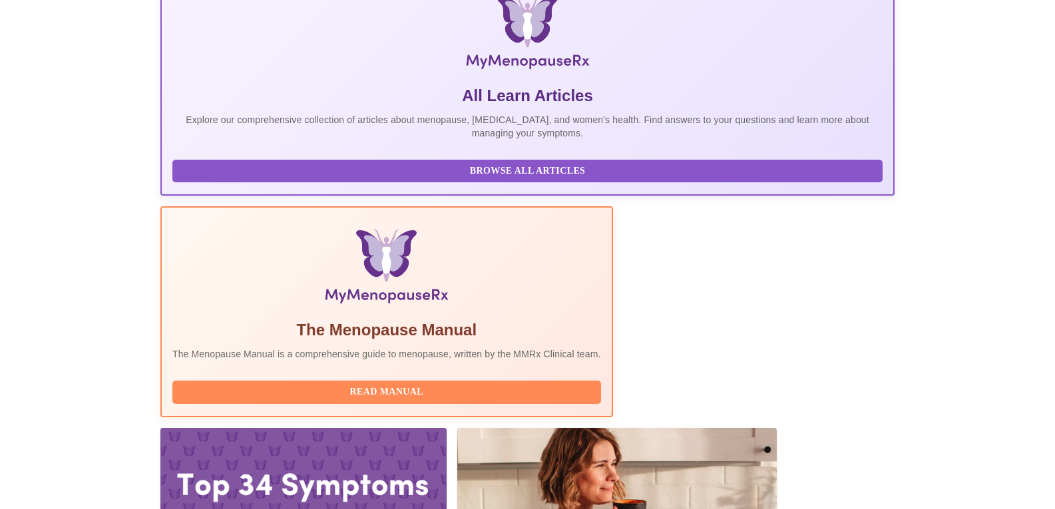 Image resolution: width=1055 pixels, height=509 pixels. Describe the element at coordinates (387, 392) in the screenshot. I see `span: Read Manual` at that location.